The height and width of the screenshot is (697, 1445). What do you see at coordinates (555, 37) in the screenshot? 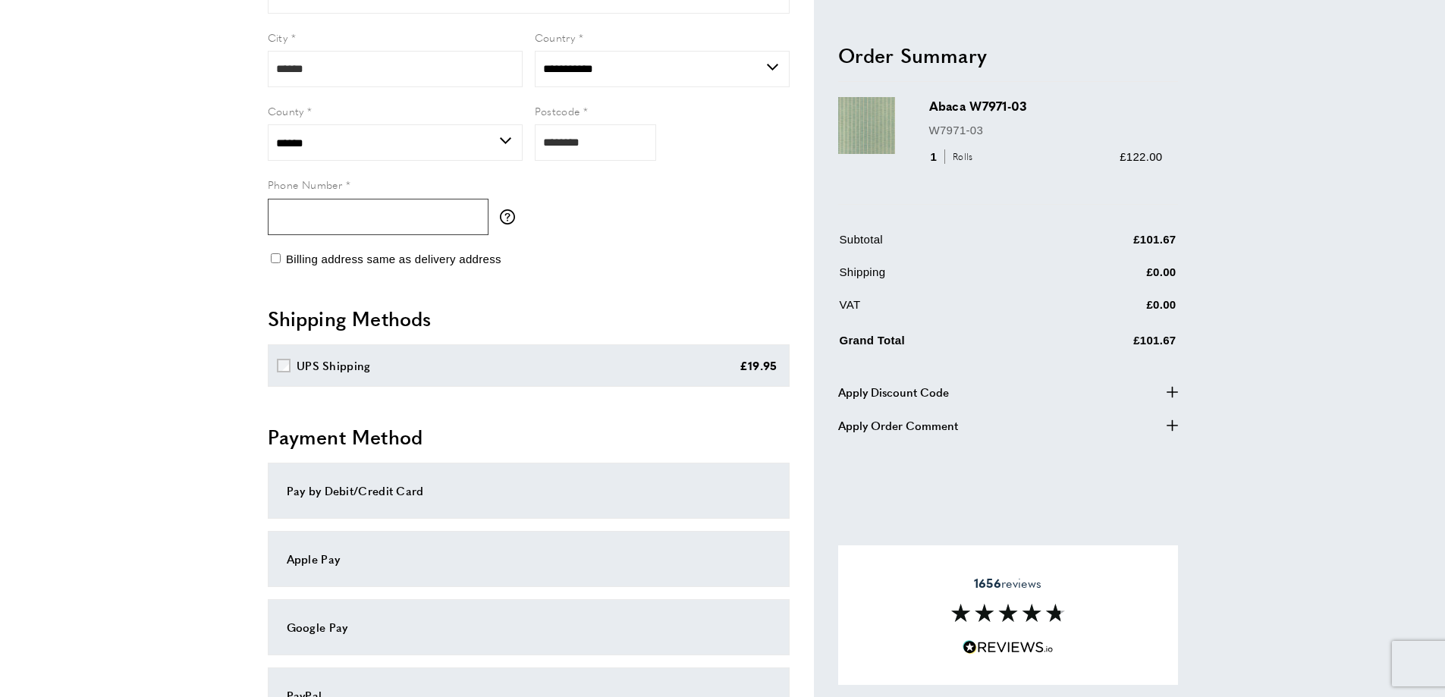
I see `span: Country` at bounding box center [555, 37].